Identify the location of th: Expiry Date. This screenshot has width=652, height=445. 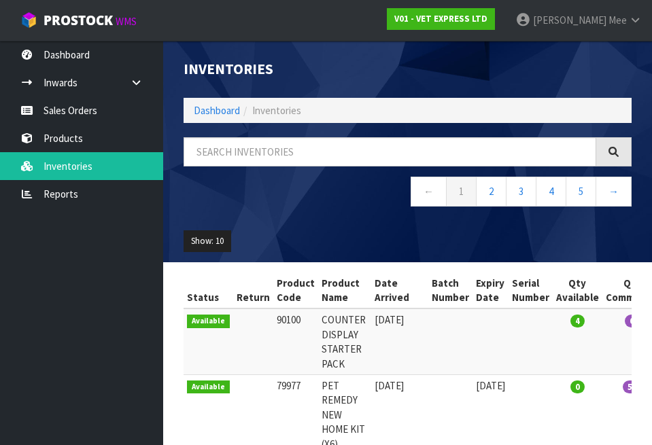
(490, 291).